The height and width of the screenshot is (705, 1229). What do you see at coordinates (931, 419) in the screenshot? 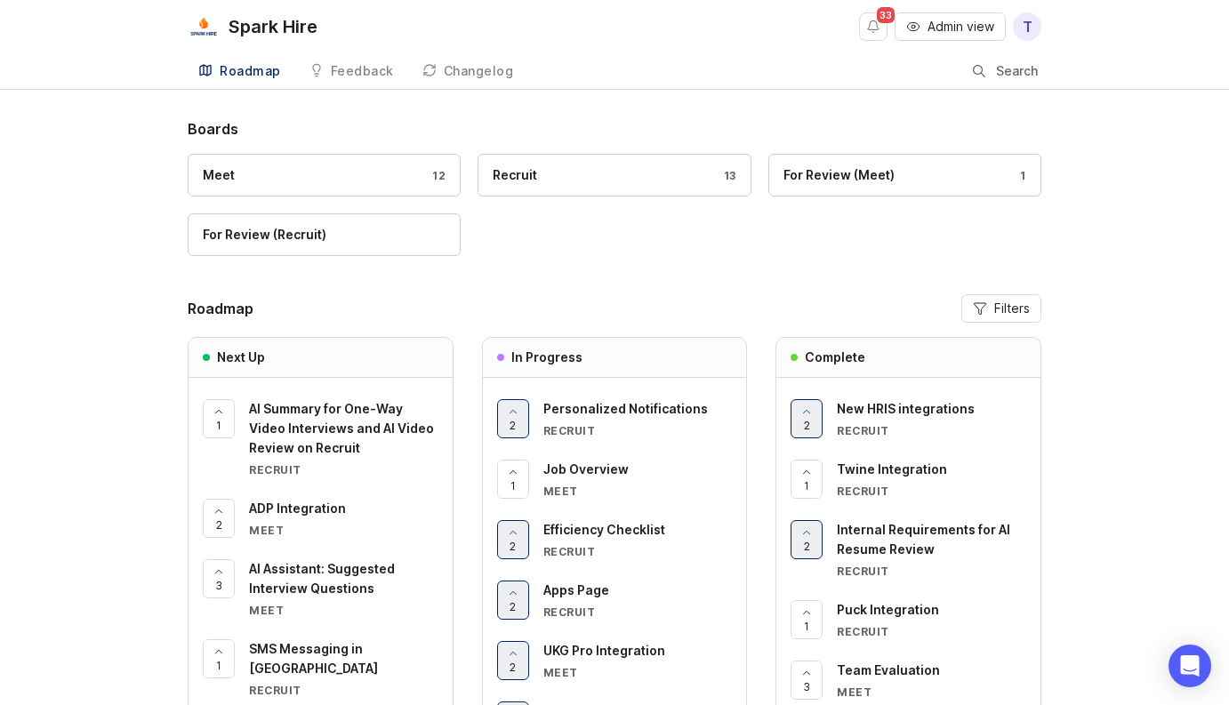
I see `a: New HRIS integrationsRecruit` at bounding box center [931, 419].